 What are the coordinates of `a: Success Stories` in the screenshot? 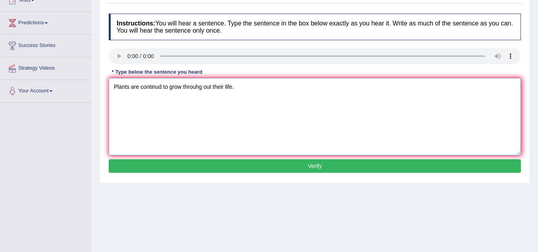 It's located at (46, 45).